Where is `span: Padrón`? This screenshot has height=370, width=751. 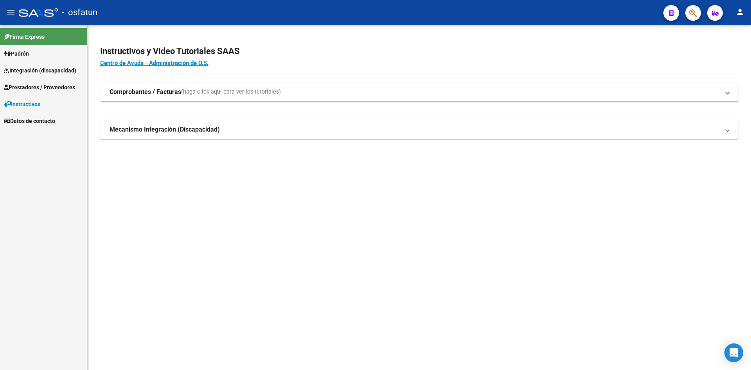 span: Padrón is located at coordinates (16, 54).